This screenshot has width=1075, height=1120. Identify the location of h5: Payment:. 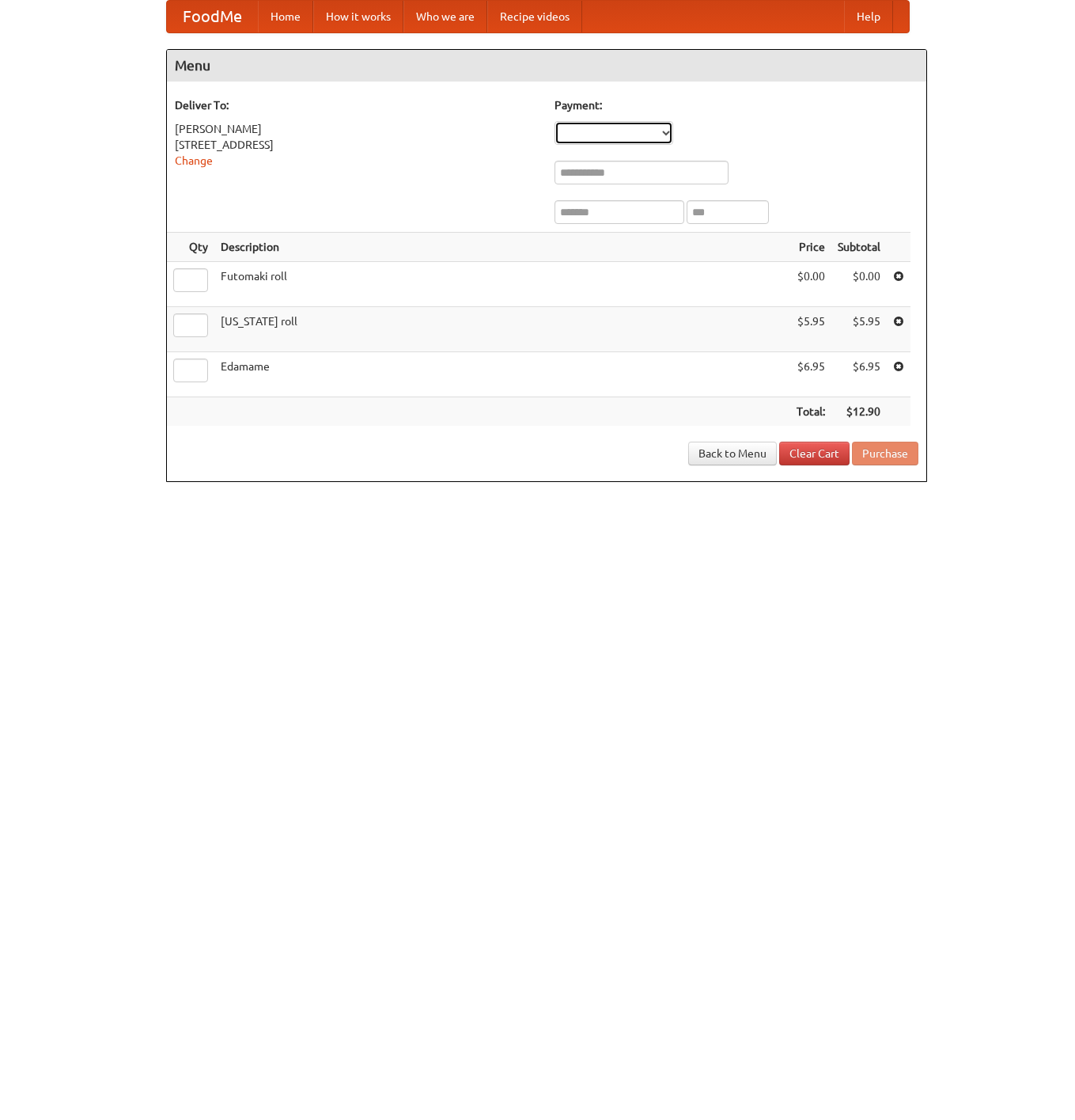
(737, 105).